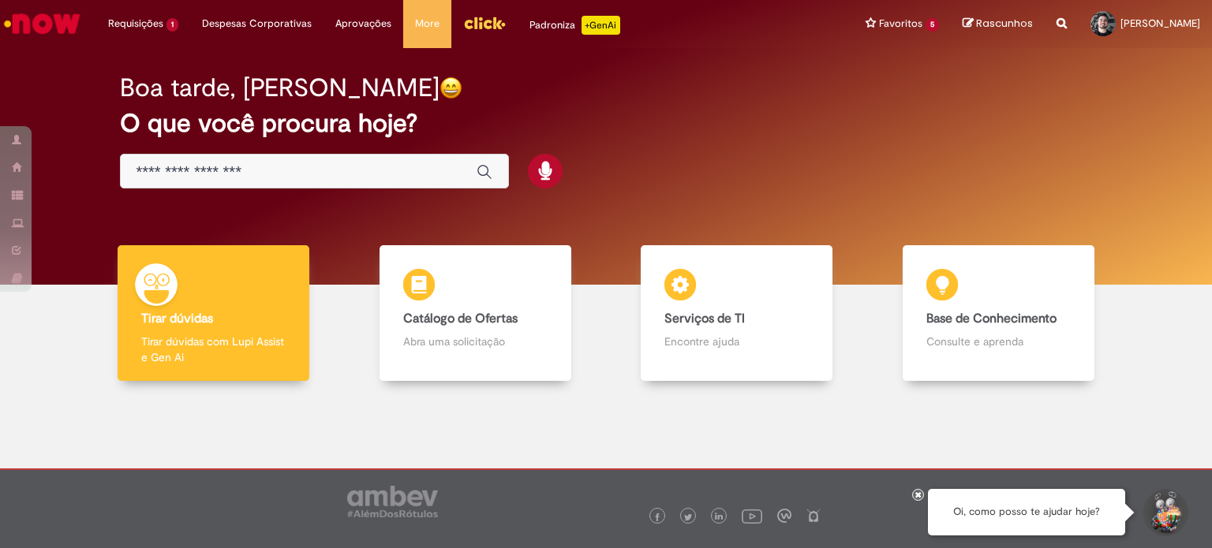 This screenshot has width=1212, height=548. I want to click on p: Encontre ajuda, so click(736, 342).